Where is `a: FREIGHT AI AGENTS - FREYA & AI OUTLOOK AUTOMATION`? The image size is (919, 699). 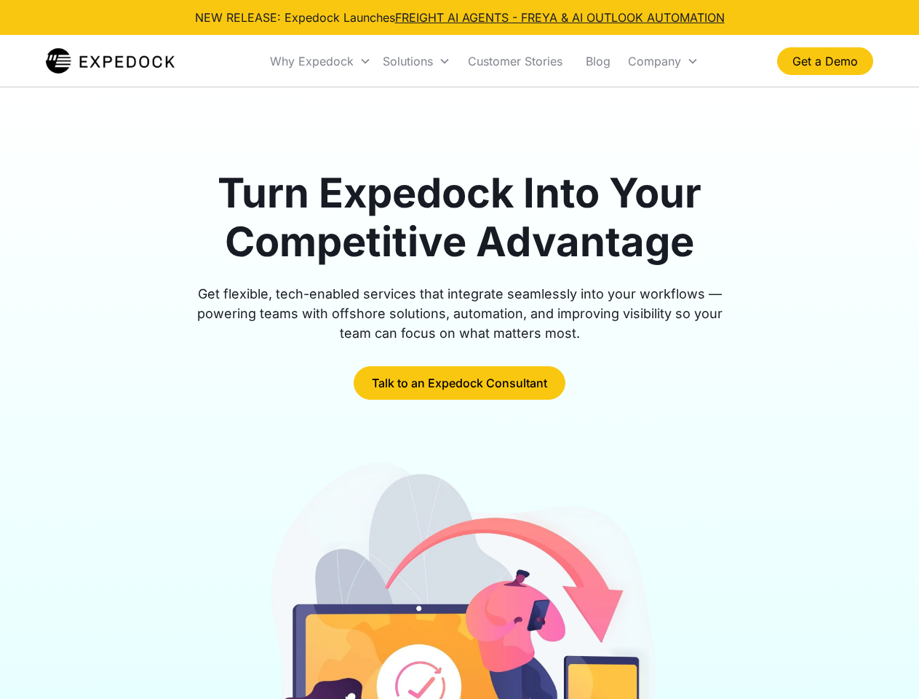
a: FREIGHT AI AGENTS - FREYA & AI OUTLOOK AUTOMATION is located at coordinates (560, 17).